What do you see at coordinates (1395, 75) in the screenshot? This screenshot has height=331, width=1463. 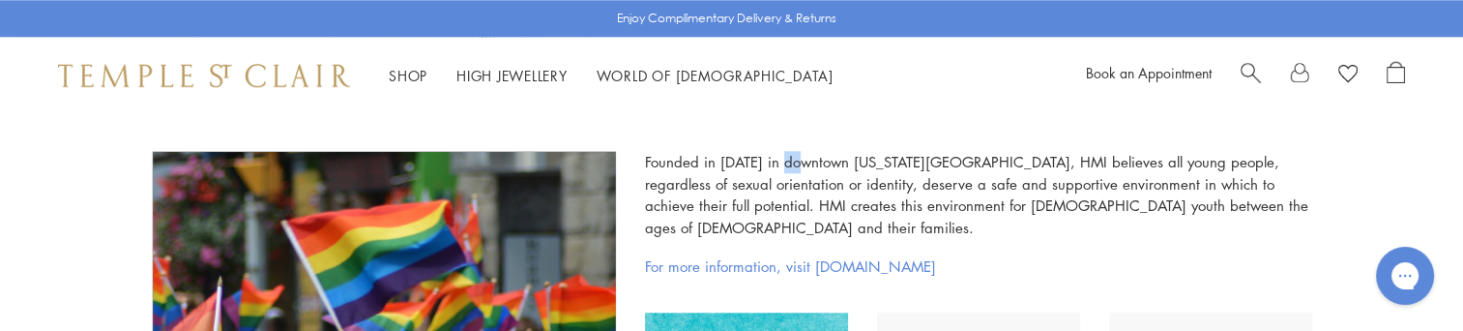 I see `a: Open Shopping Bag` at bounding box center [1395, 75].